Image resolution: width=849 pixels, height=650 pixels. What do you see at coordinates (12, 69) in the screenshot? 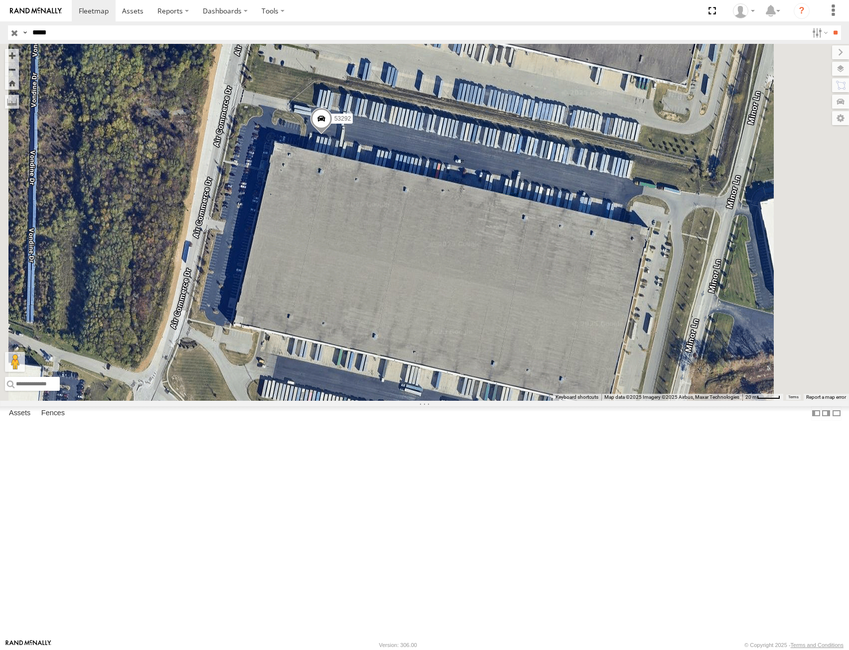
I see `button: Zoom out` at bounding box center [12, 69].